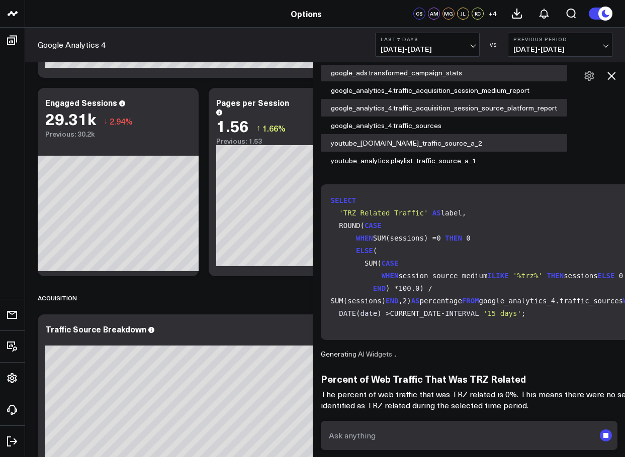  I want to click on div: 1.56, so click(232, 126).